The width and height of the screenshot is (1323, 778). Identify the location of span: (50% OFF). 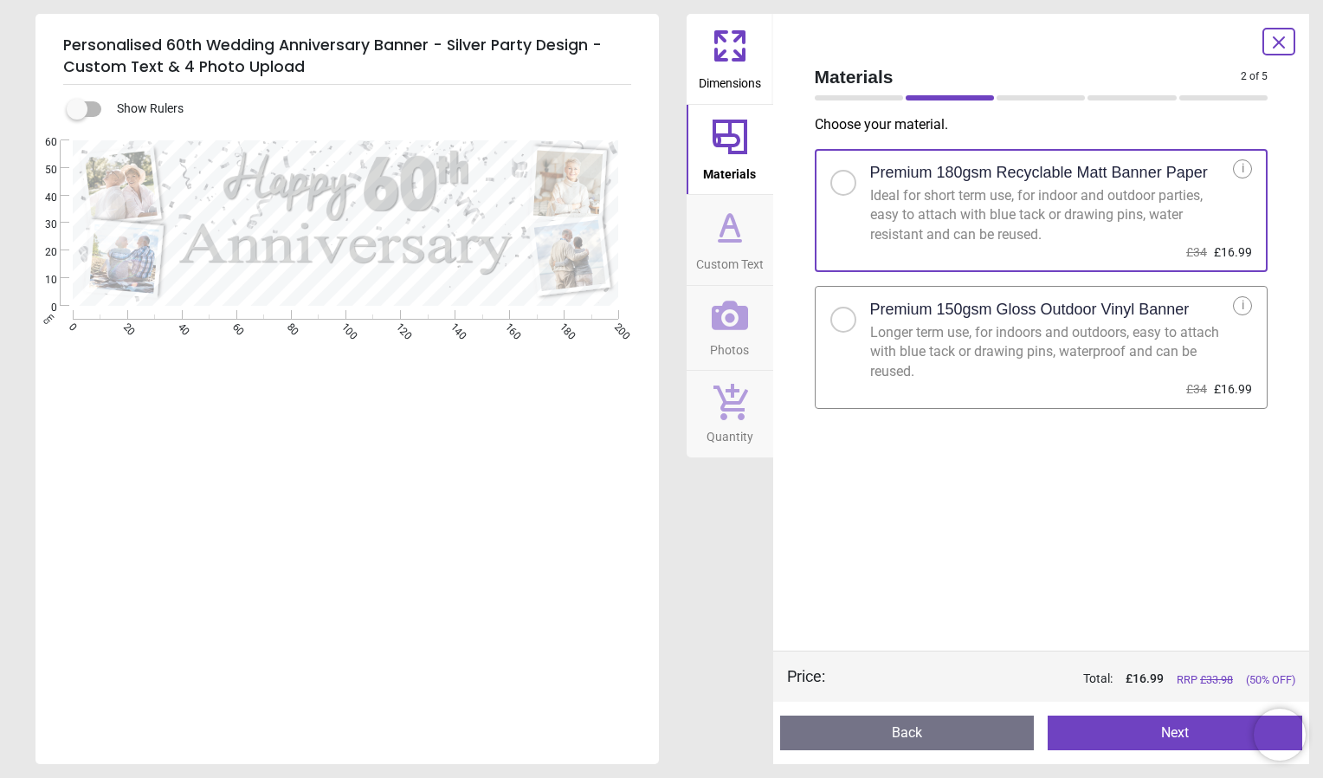
(1270, 680).